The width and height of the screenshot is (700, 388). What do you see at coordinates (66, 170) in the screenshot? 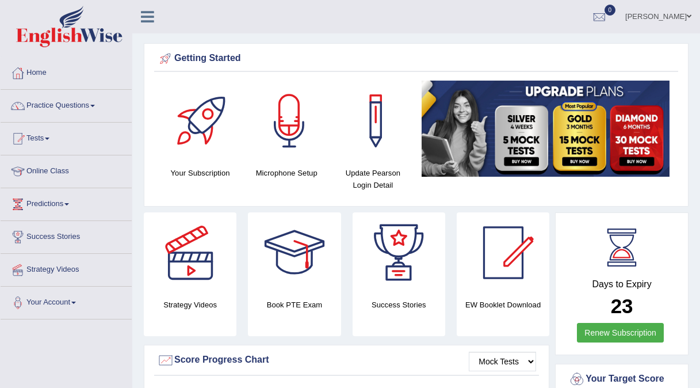
I see `a: Online Class` at bounding box center [66, 170].